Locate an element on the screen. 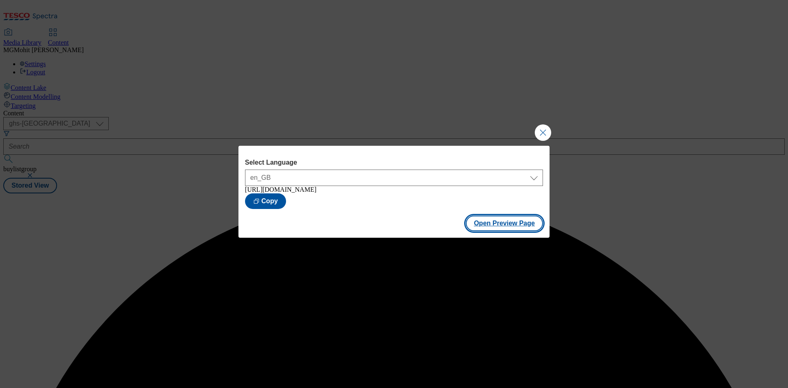 This screenshot has height=388, width=788. button: Copy is located at coordinates (266, 201).